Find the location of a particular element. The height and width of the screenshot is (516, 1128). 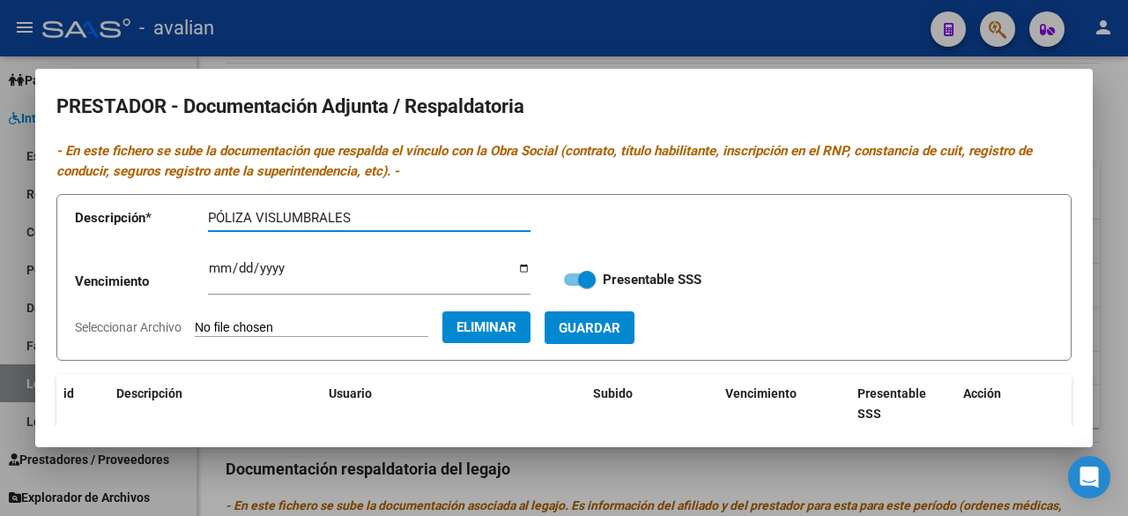

div: Open Intercom Messenger is located at coordinates (1089, 477).